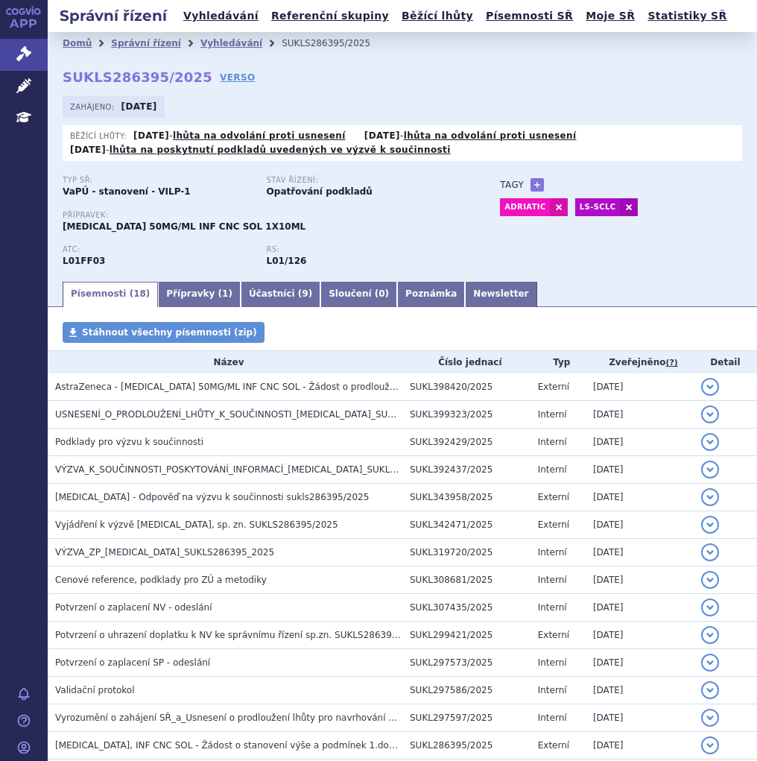 The width and height of the screenshot is (757, 761). What do you see at coordinates (467, 442) in the screenshot?
I see `td: SUKL392429/2025` at bounding box center [467, 442].